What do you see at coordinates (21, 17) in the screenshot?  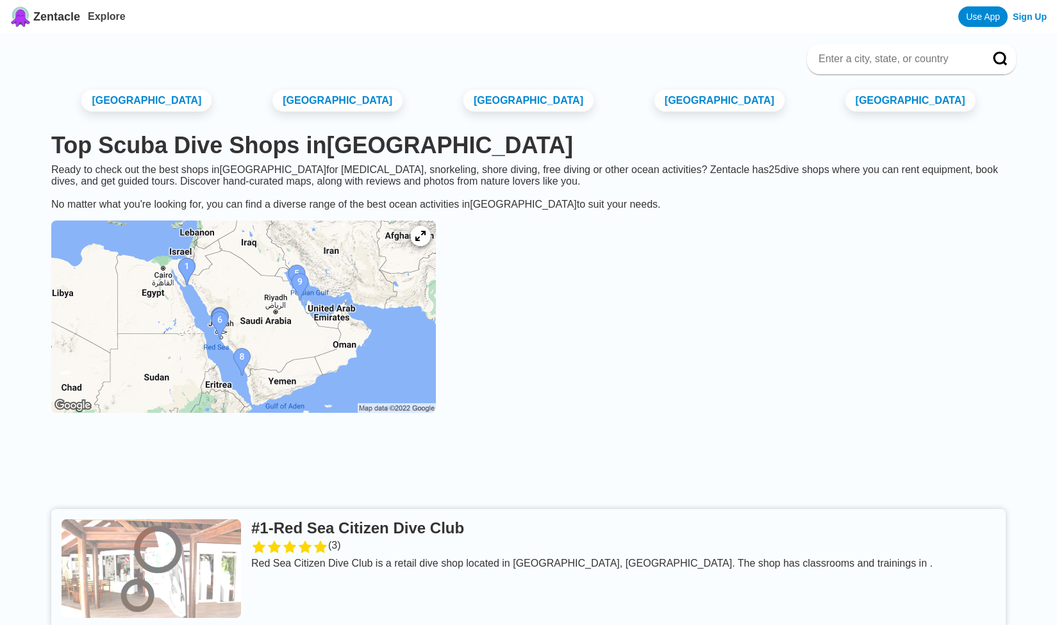 I see `img: Zentacle logo` at bounding box center [21, 17].